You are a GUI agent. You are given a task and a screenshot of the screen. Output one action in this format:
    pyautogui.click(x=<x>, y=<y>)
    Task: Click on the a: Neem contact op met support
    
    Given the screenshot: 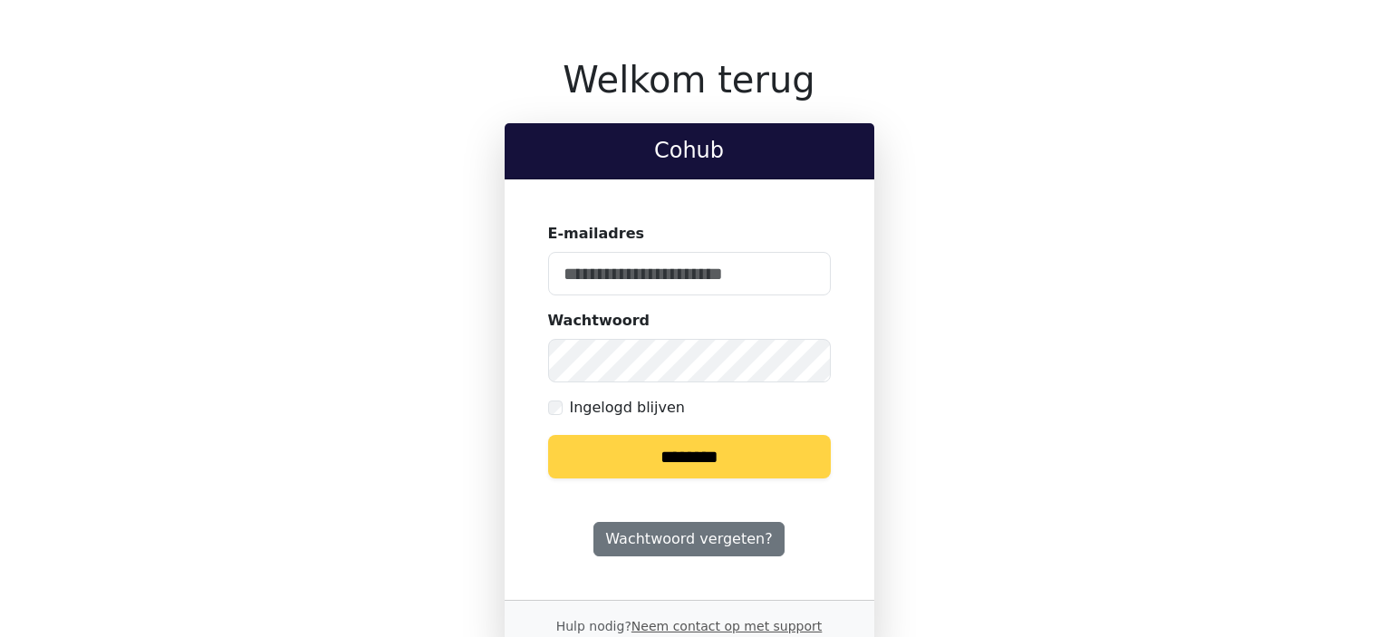 What is the action you would take?
    pyautogui.click(x=726, y=626)
    